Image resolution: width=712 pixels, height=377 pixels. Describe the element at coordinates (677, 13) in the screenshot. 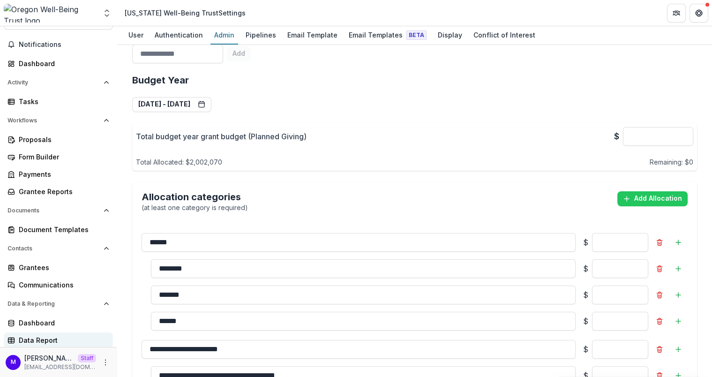

I see `button: Partners` at that location.